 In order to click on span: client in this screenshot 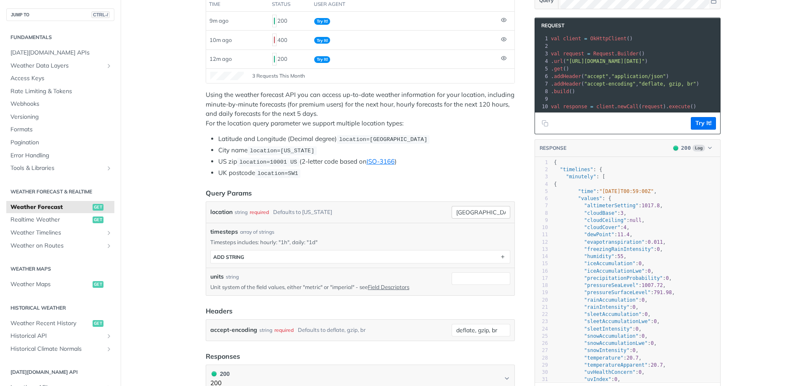, I will do `click(572, 39)`.